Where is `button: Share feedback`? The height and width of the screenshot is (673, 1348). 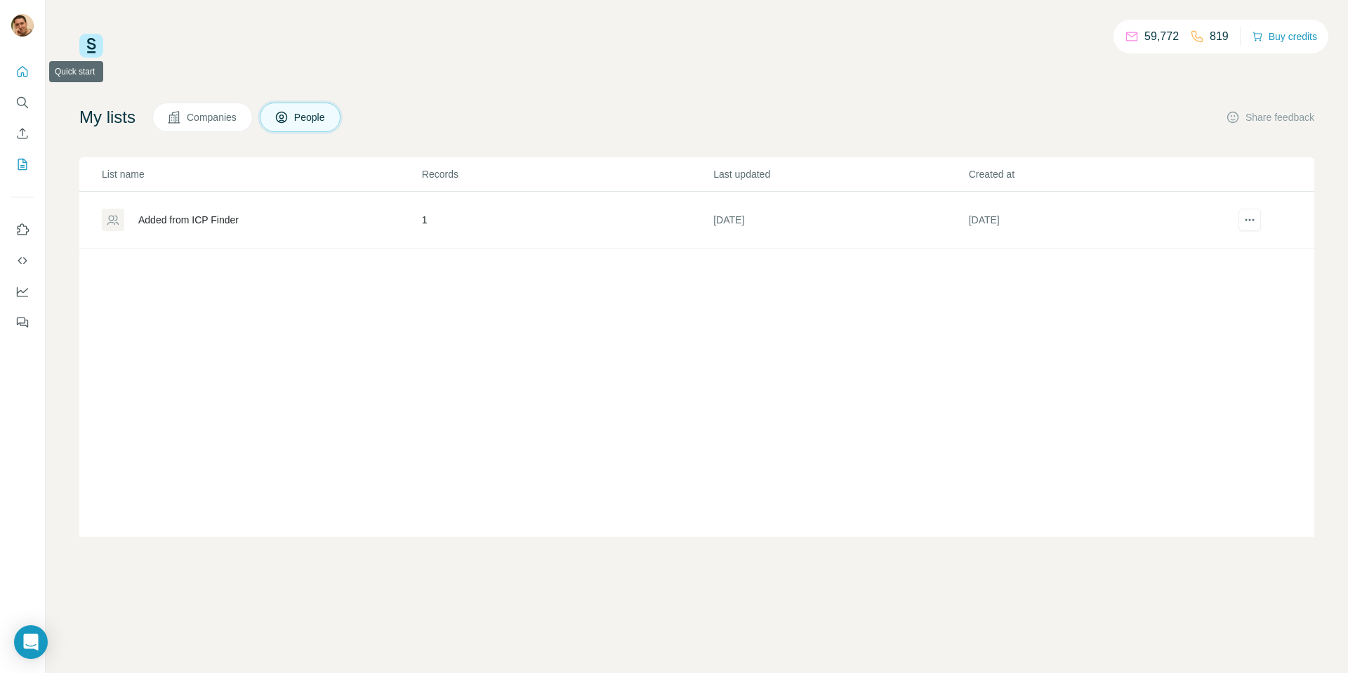 button: Share feedback is located at coordinates (1270, 117).